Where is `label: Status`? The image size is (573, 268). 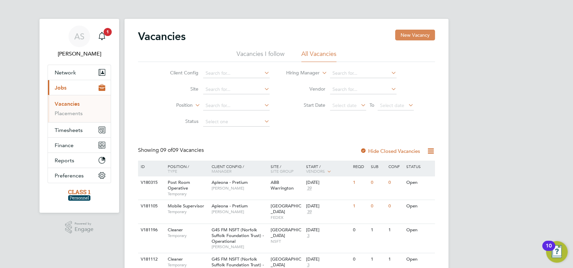 label: Status is located at coordinates (179, 121).